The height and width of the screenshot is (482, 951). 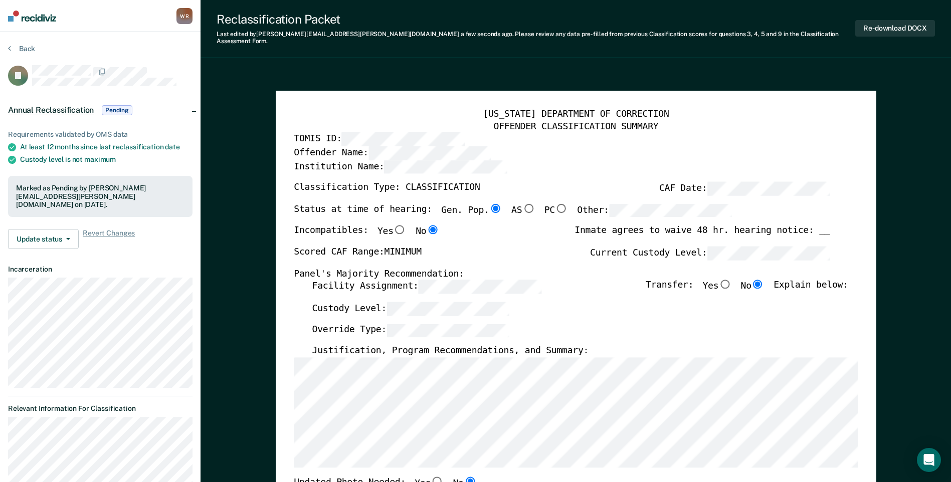 I want to click on label: Custody Level:, so click(x=410, y=308).